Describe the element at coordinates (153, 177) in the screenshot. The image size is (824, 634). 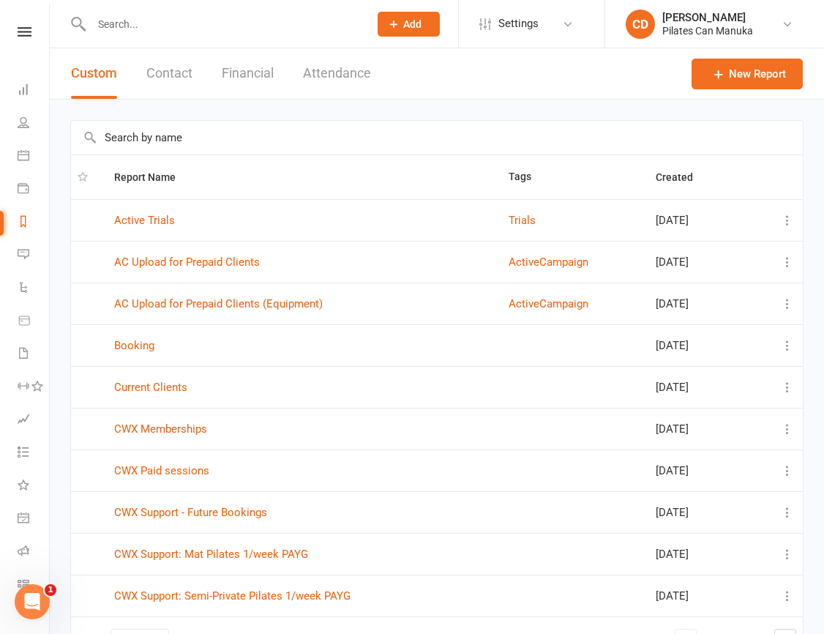
I see `button: Report Name` at that location.